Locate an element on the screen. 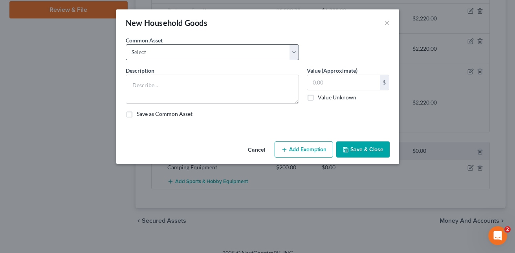  label: Value (Approximate) is located at coordinates (332, 70).